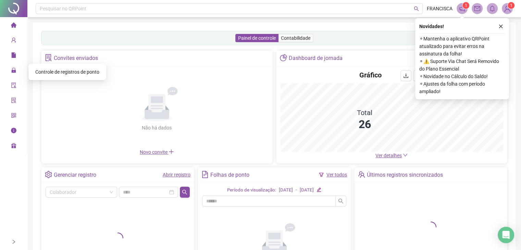 This screenshot has width=521, height=250. I want to click on span: file-text, so click(205, 174).